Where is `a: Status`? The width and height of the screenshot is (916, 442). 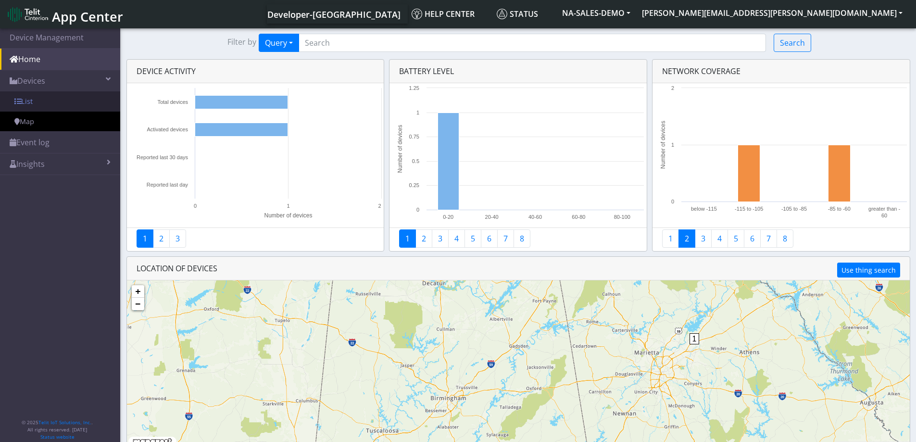 a: Status is located at coordinates (525, 14).